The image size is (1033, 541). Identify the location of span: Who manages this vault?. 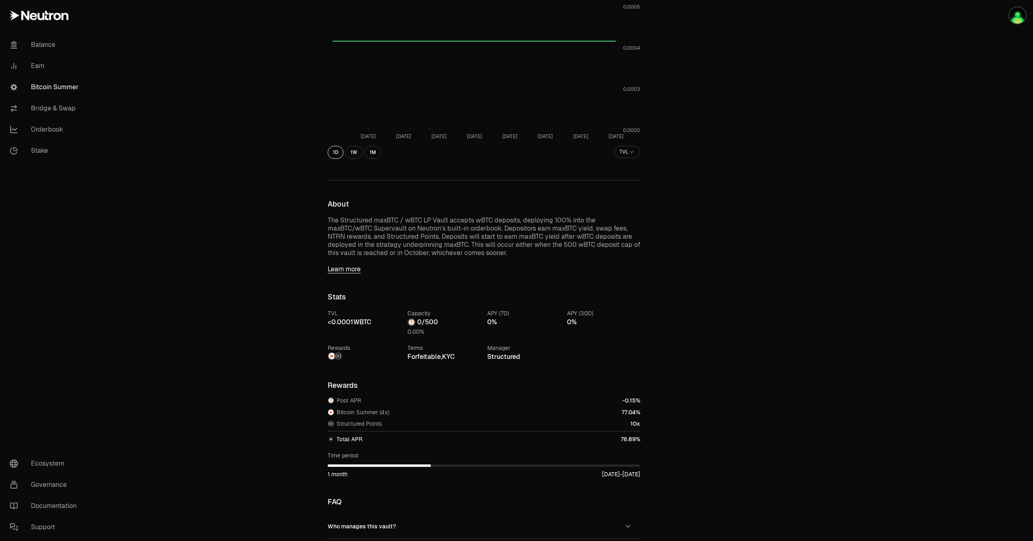
(362, 526).